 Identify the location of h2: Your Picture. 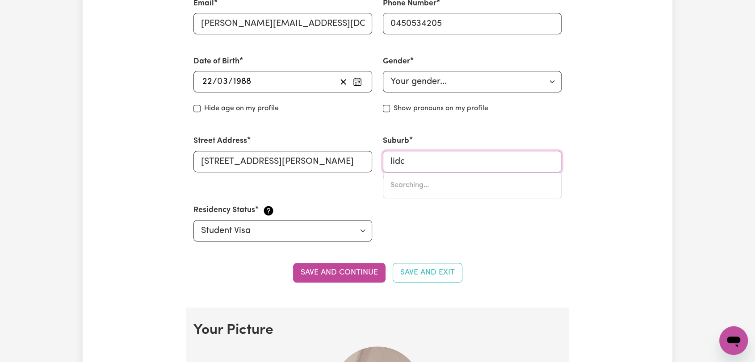
(377, 330).